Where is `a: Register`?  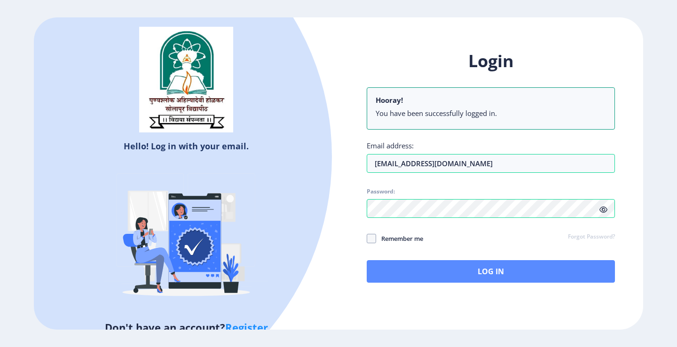
a: Register is located at coordinates (246, 328).